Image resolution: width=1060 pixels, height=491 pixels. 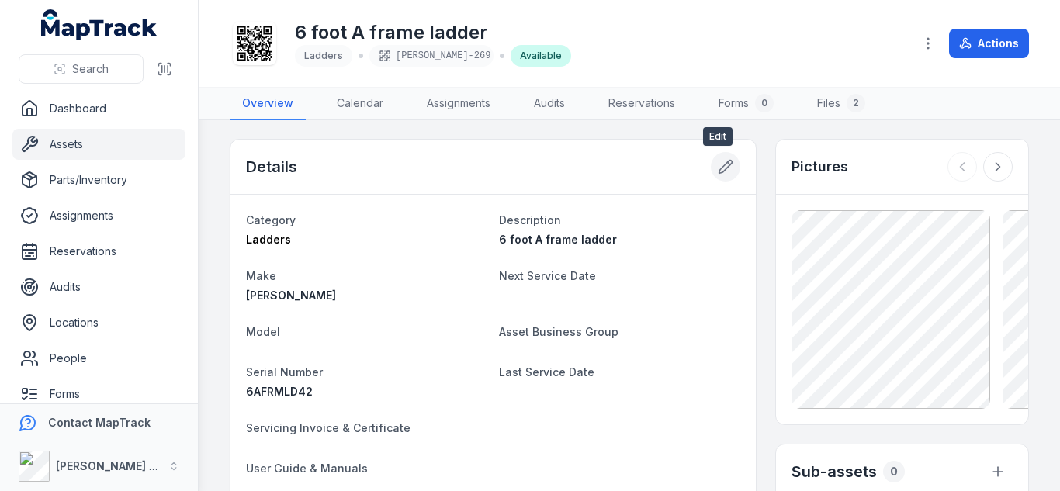 I want to click on a: MapTrack, so click(x=99, y=25).